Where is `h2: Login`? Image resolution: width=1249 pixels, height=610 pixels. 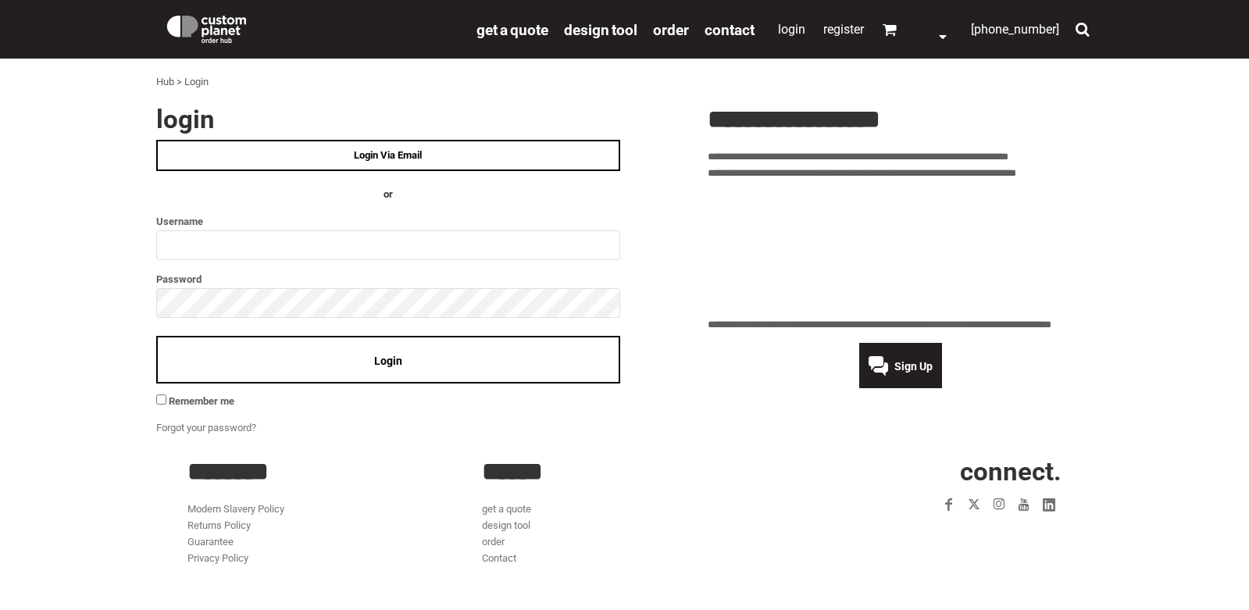
h2: Login is located at coordinates (388, 119).